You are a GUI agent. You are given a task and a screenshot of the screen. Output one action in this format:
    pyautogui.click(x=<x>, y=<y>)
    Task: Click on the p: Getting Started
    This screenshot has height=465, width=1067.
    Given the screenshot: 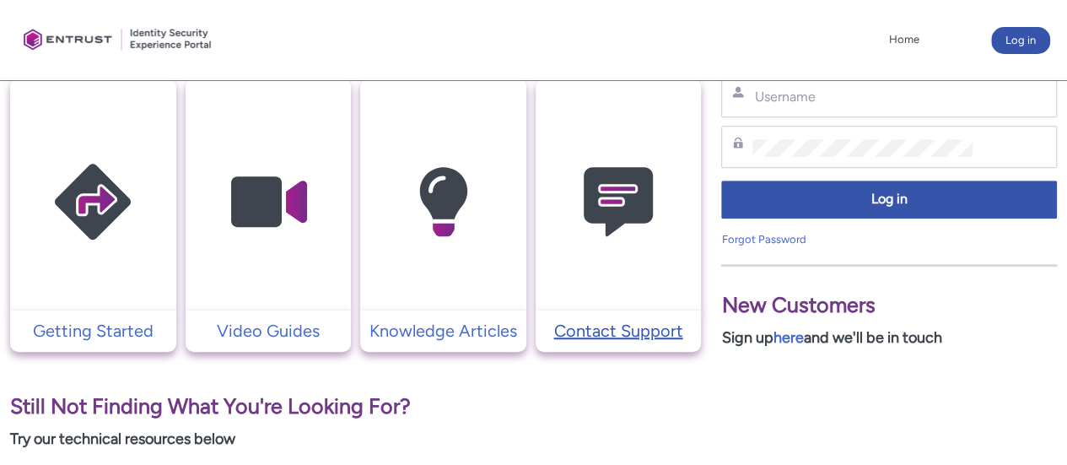 What is the action you would take?
    pyautogui.click(x=93, y=331)
    